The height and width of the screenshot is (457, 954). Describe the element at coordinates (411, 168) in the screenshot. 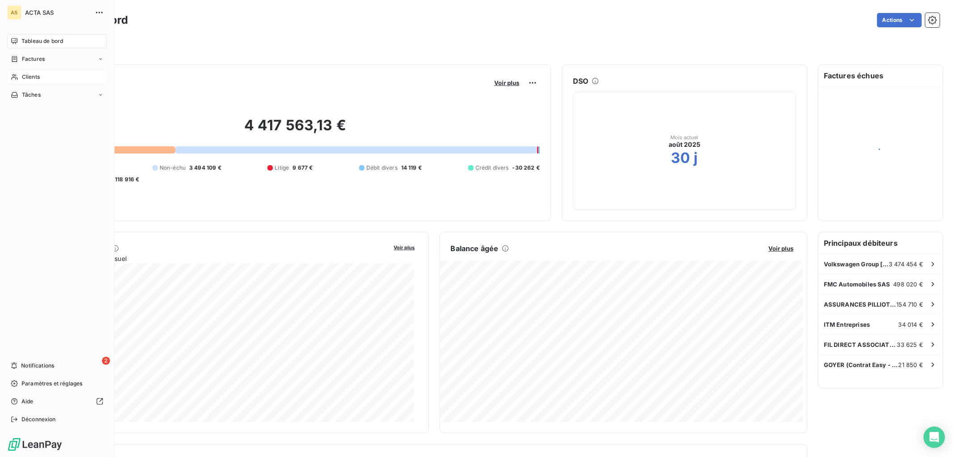

I see `span: 14 119 €` at that location.